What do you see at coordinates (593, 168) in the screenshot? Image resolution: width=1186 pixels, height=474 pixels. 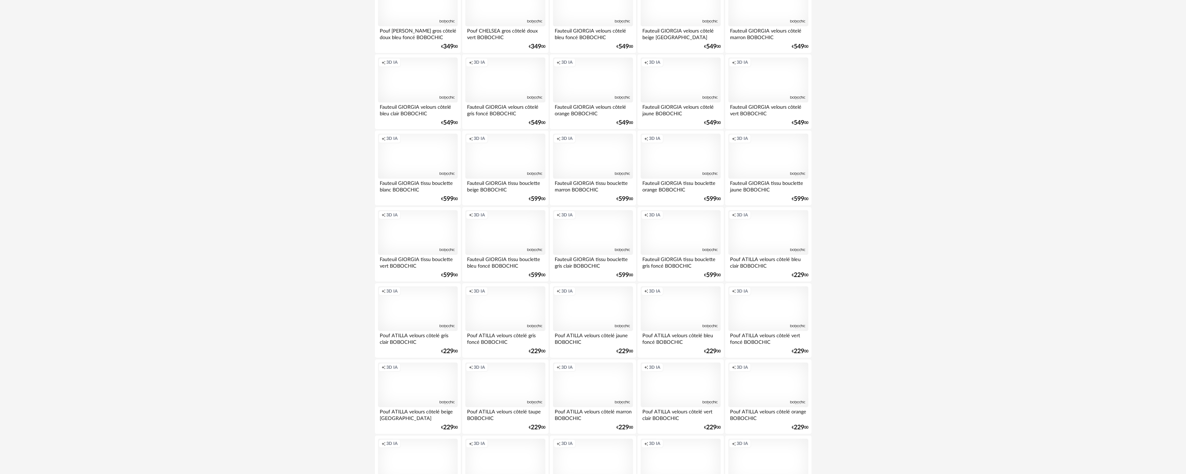 I see `a: Creation icon 3D IA Fauteuil GIORGIA tissu bouclette marron BOBOCHIC €59900` at bounding box center [593, 168].